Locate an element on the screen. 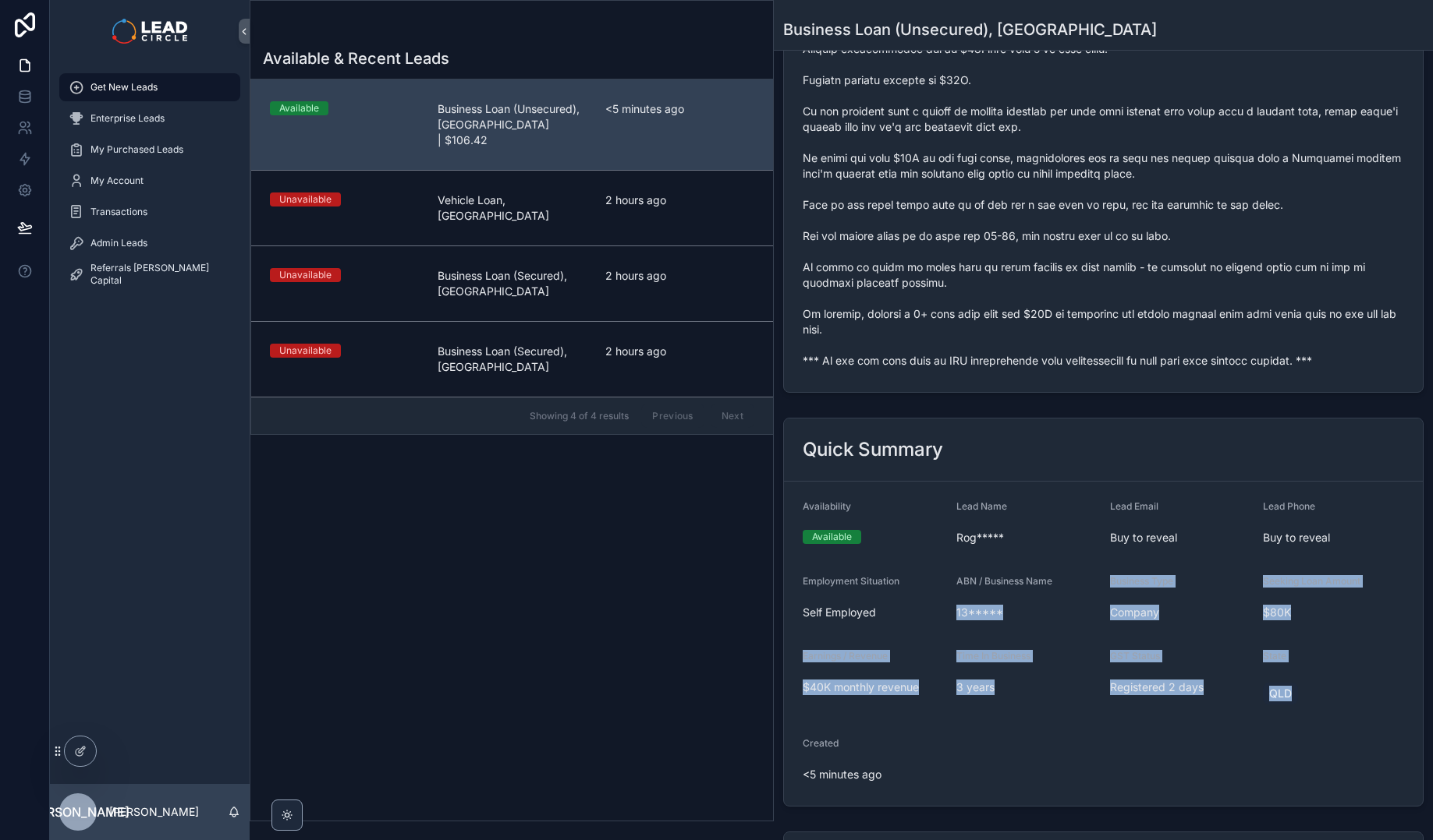 This screenshot has height=840, width=1433. span: Enterprise Leads is located at coordinates (127, 118).